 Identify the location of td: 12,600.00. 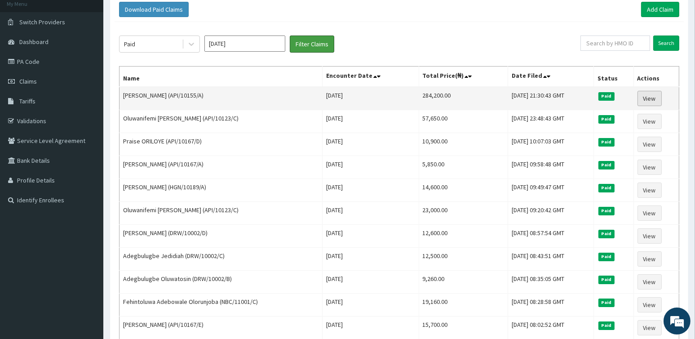
(463, 236).